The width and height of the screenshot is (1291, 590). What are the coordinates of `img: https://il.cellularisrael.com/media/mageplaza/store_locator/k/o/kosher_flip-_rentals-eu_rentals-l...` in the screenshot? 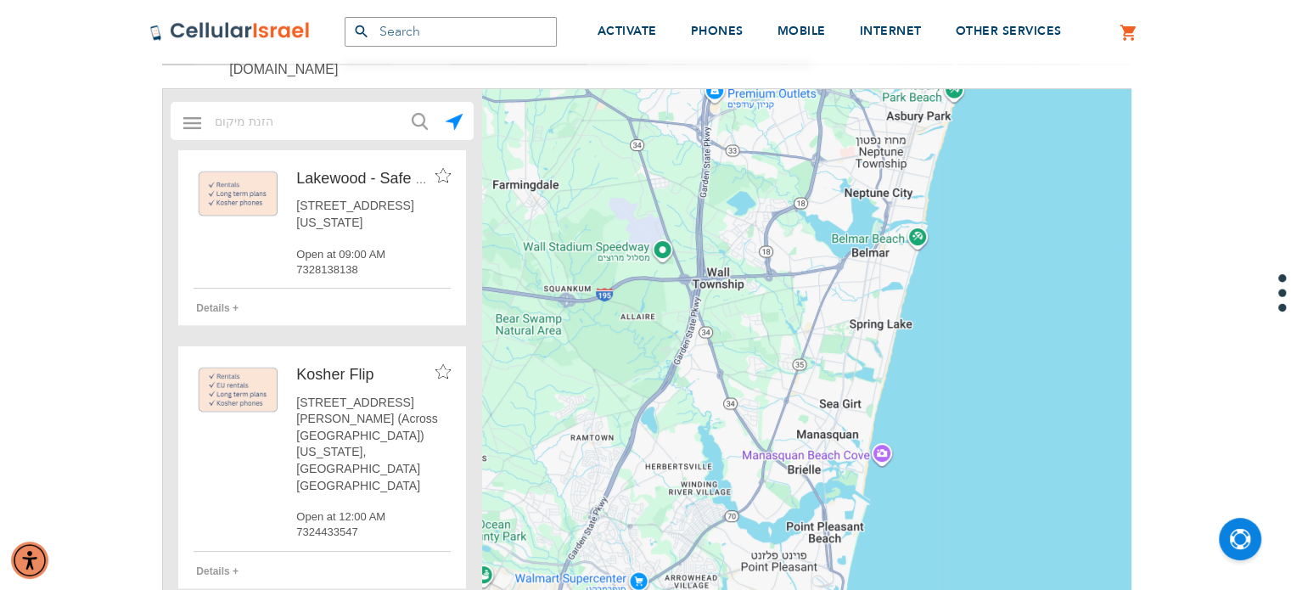 It's located at (239, 390).